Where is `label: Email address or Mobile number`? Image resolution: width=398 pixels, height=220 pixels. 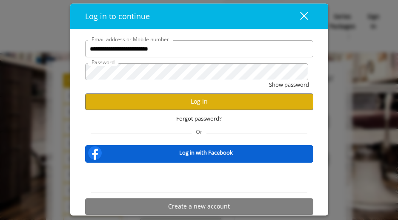 label: Email address or Mobile number is located at coordinates (130, 40).